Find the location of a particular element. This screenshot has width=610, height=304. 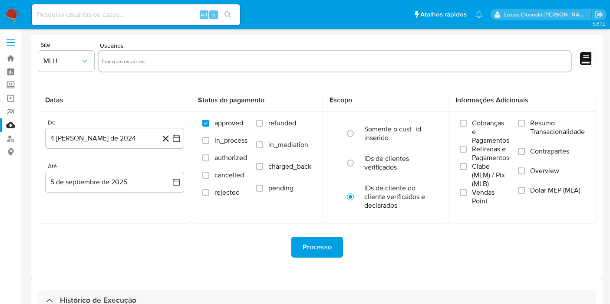

a: Sair is located at coordinates (598, 14).